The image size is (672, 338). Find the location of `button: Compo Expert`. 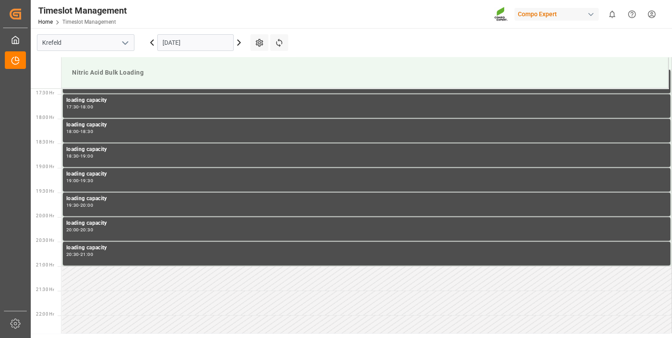

button: Compo Expert is located at coordinates (558, 14).